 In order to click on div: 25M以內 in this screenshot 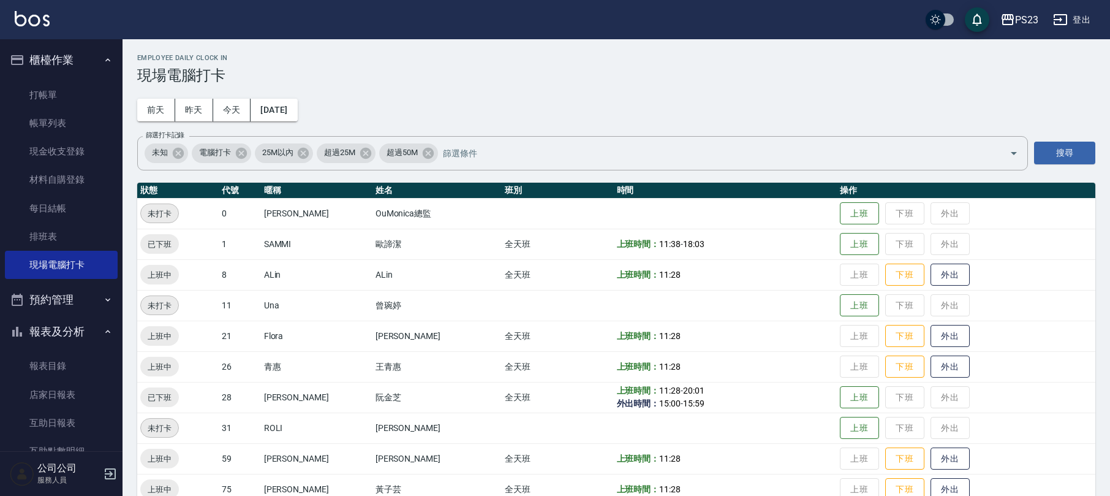, I will do `click(284, 153)`.